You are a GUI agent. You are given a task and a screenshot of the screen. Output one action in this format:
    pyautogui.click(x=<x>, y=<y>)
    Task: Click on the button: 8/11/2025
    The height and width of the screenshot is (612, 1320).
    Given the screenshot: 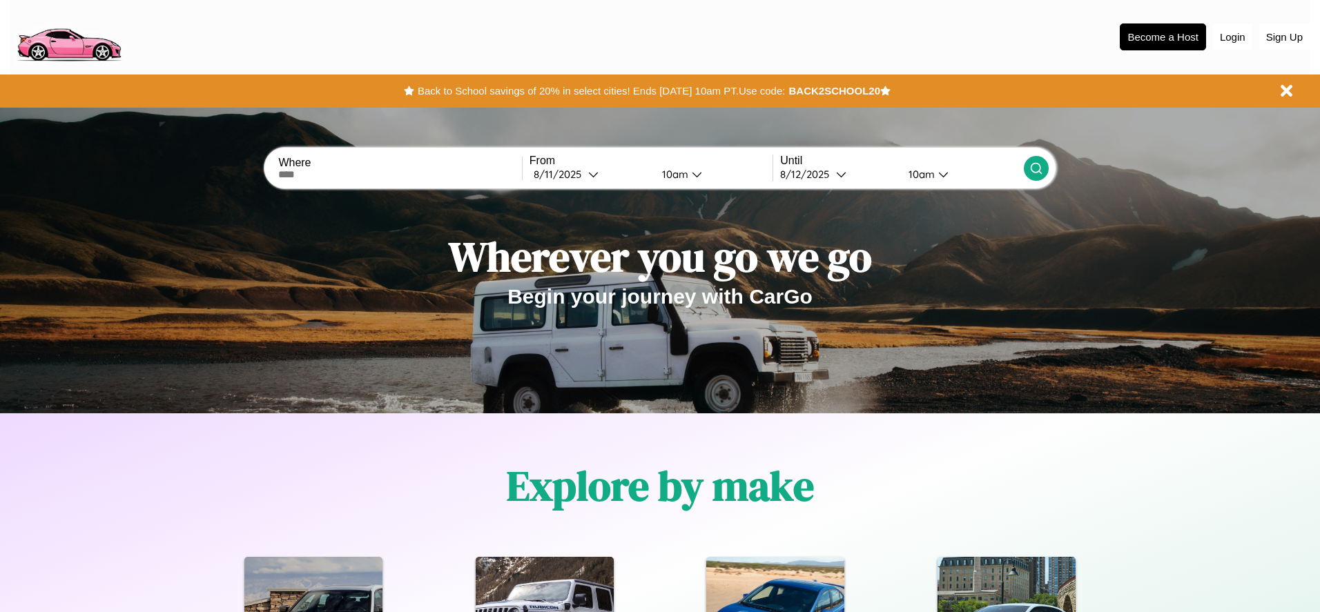 What is the action you would take?
    pyautogui.click(x=590, y=174)
    